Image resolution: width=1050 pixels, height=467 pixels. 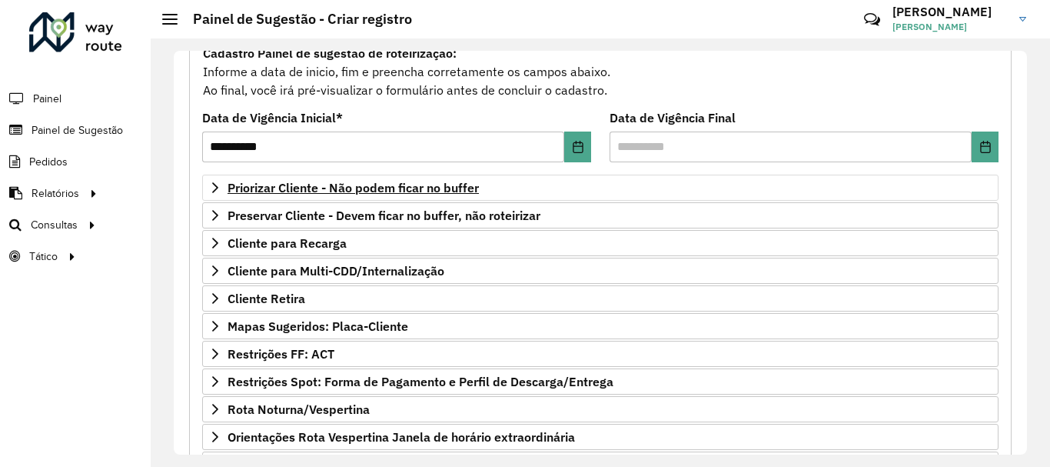 What do you see at coordinates (872, 19) in the screenshot?
I see `a: Contato Rápido` at bounding box center [872, 19].